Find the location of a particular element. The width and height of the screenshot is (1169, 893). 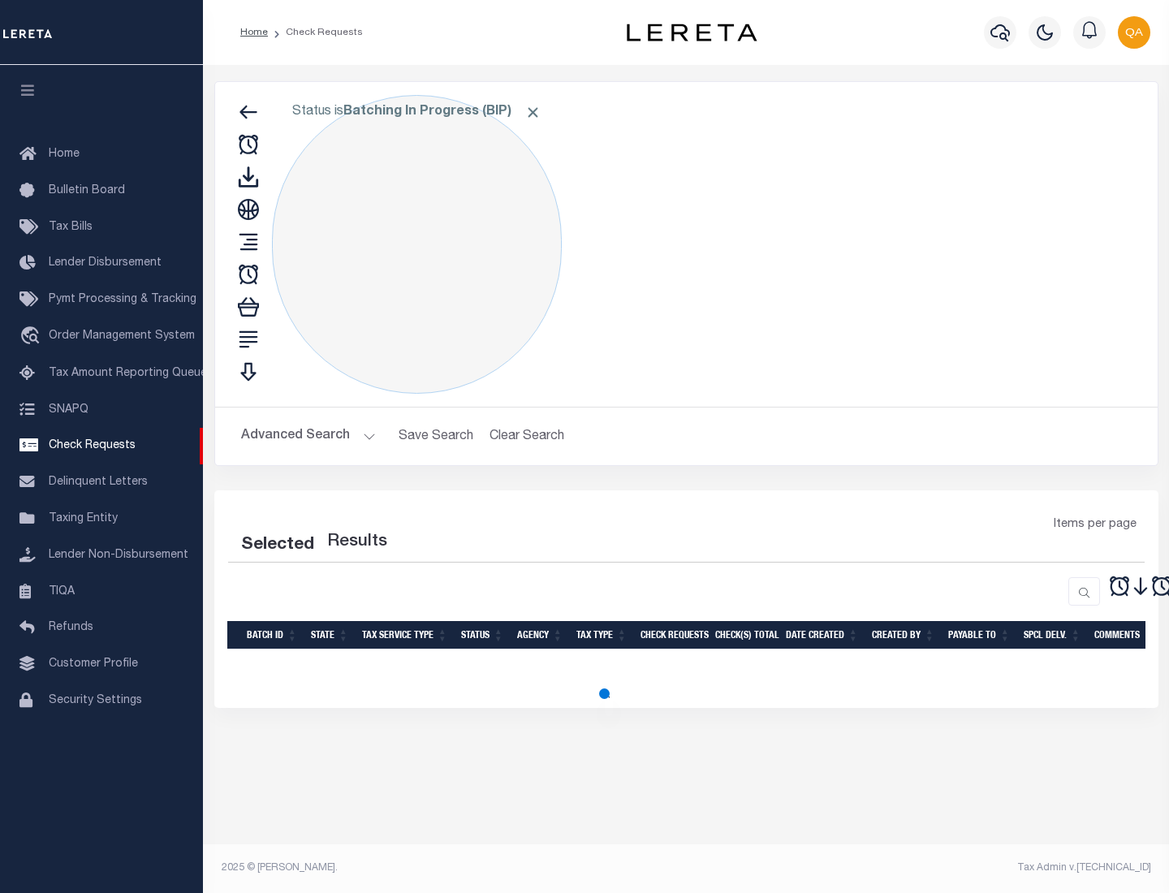

th: Check(s) Total is located at coordinates (744, 635).